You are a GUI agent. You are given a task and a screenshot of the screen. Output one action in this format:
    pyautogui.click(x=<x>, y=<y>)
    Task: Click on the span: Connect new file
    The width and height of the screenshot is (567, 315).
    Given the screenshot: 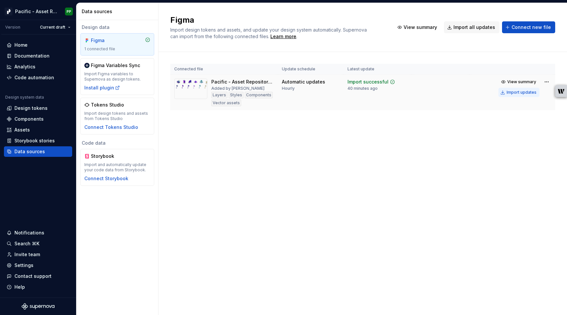 What is the action you would take?
    pyautogui.click(x=532, y=27)
    